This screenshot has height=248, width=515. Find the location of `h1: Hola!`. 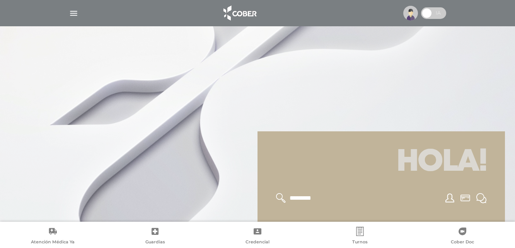

h1: Hola! is located at coordinates (381, 162).